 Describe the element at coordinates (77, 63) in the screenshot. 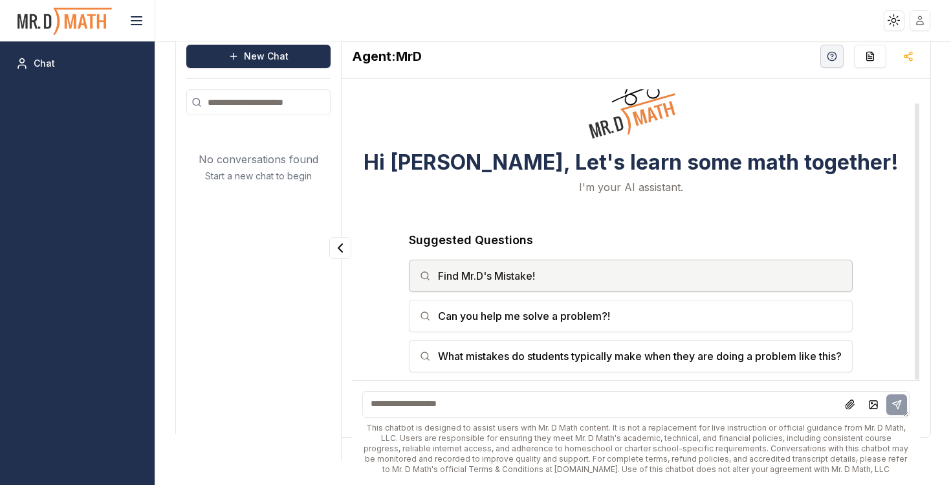

I see `a: Chat` at that location.